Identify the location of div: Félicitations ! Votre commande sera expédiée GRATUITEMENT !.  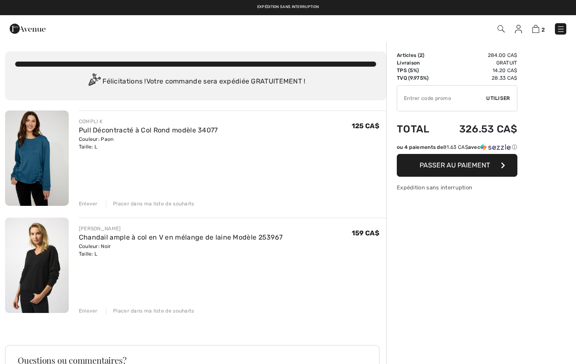
(196, 82).